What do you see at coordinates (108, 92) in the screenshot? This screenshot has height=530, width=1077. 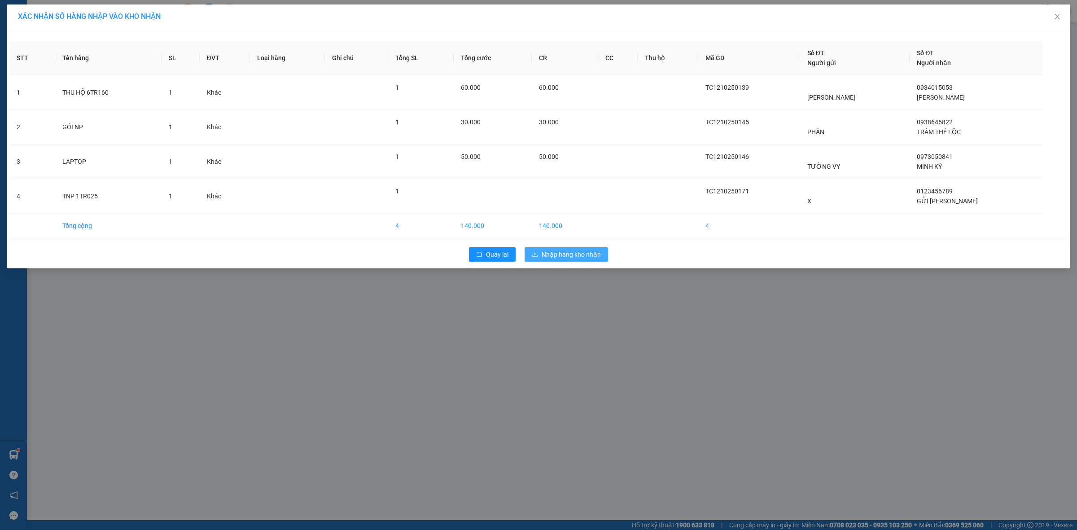 I see `td: THU HỘ 6TR160` at bounding box center [108, 92].